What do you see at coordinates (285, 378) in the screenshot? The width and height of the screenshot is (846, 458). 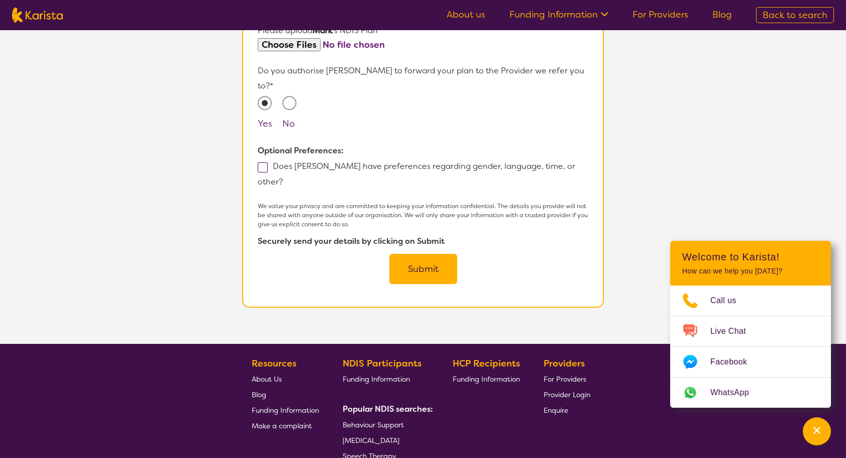 I see `a: About Us` at bounding box center [285, 378].